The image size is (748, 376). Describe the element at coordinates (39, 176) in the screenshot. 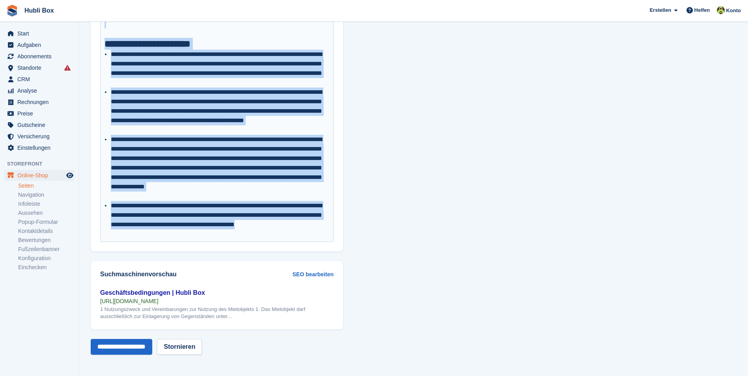

I see `a: Speisekarte` at that location.